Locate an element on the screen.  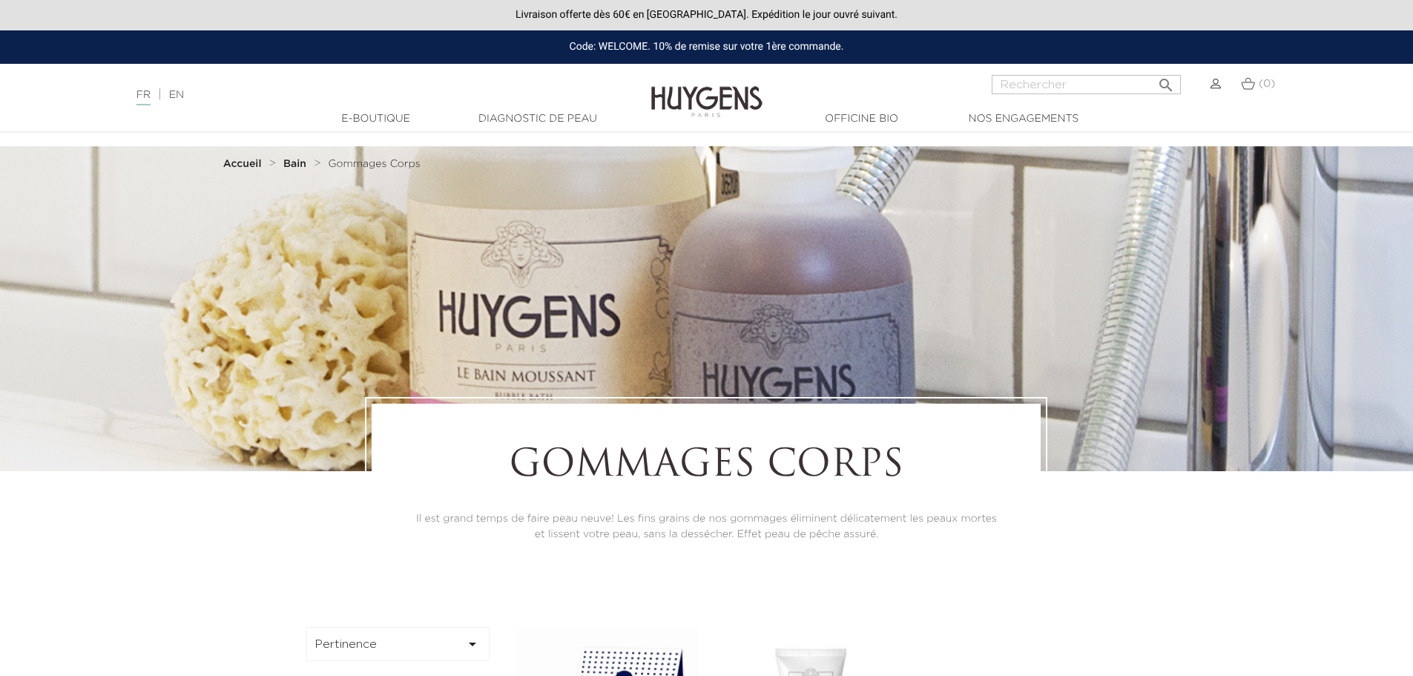
a: EN is located at coordinates (177, 95).